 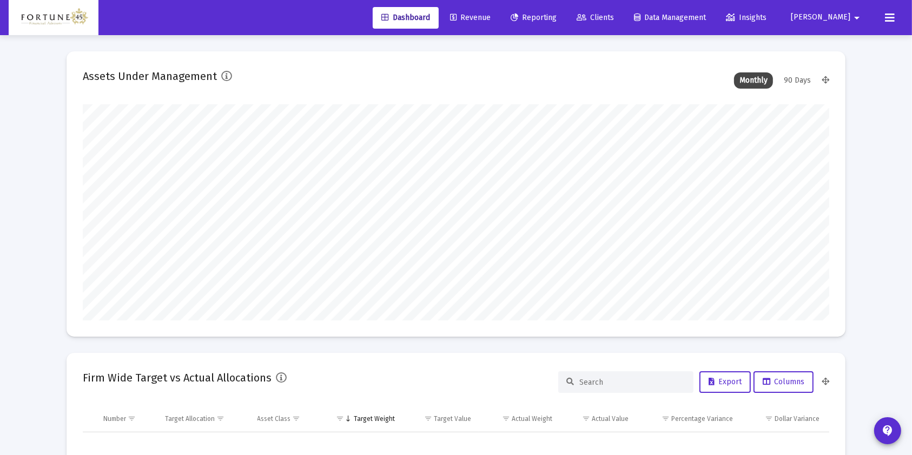 What do you see at coordinates (296, 419) in the screenshot?
I see `span: Show filter options for column 'Asset Class'` at bounding box center [296, 419].